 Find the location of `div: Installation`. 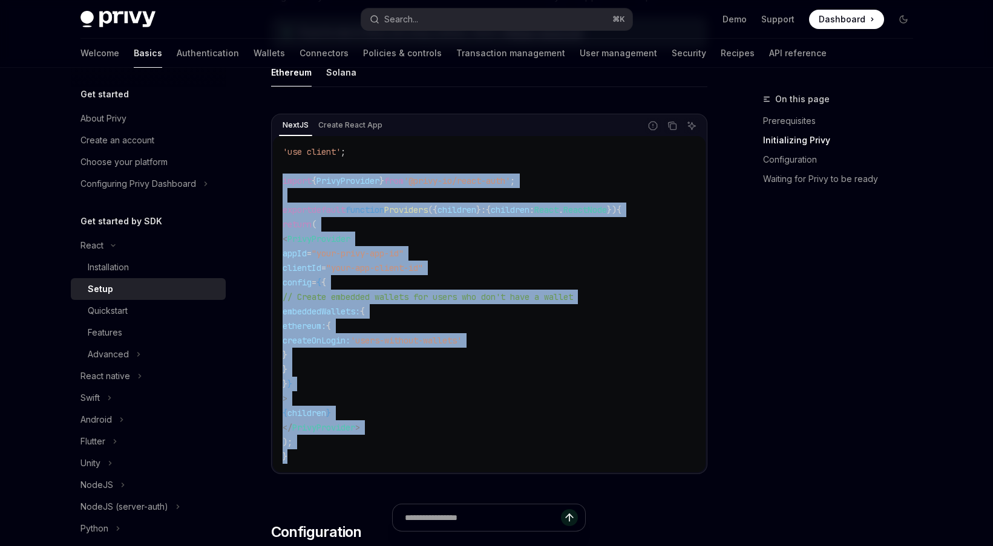

div: Installation is located at coordinates (108, 267).